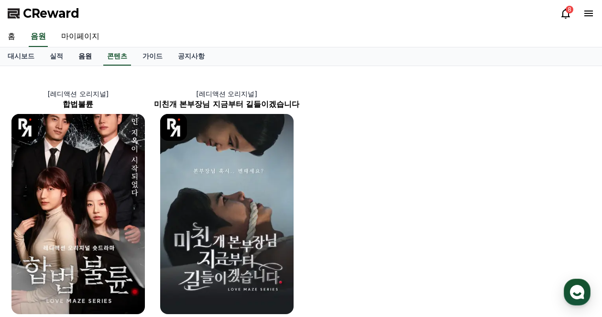  I want to click on a: 홈, so click(33, 249).